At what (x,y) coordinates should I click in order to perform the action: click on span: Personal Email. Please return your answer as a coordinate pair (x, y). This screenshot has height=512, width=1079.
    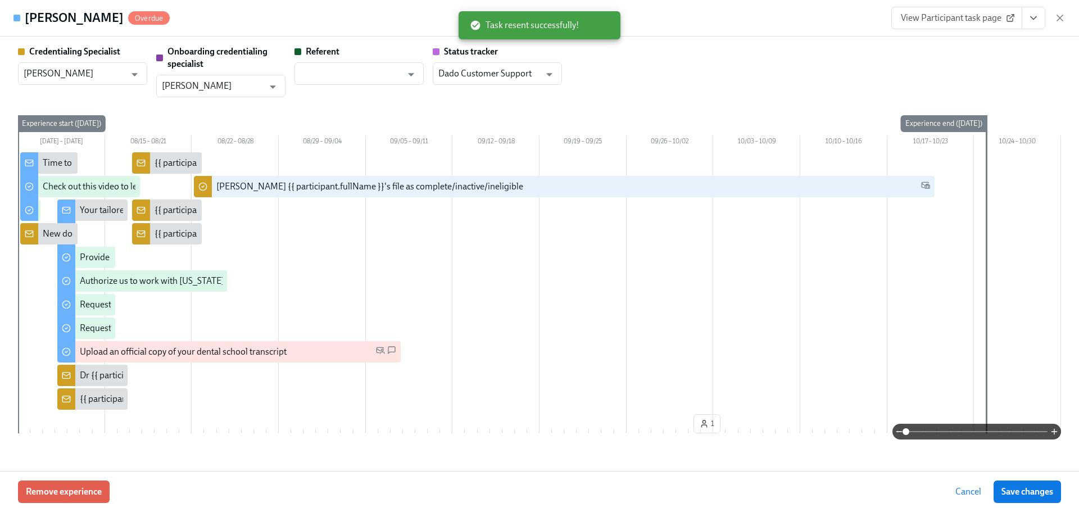
    Looking at the image, I should click on (381, 352).